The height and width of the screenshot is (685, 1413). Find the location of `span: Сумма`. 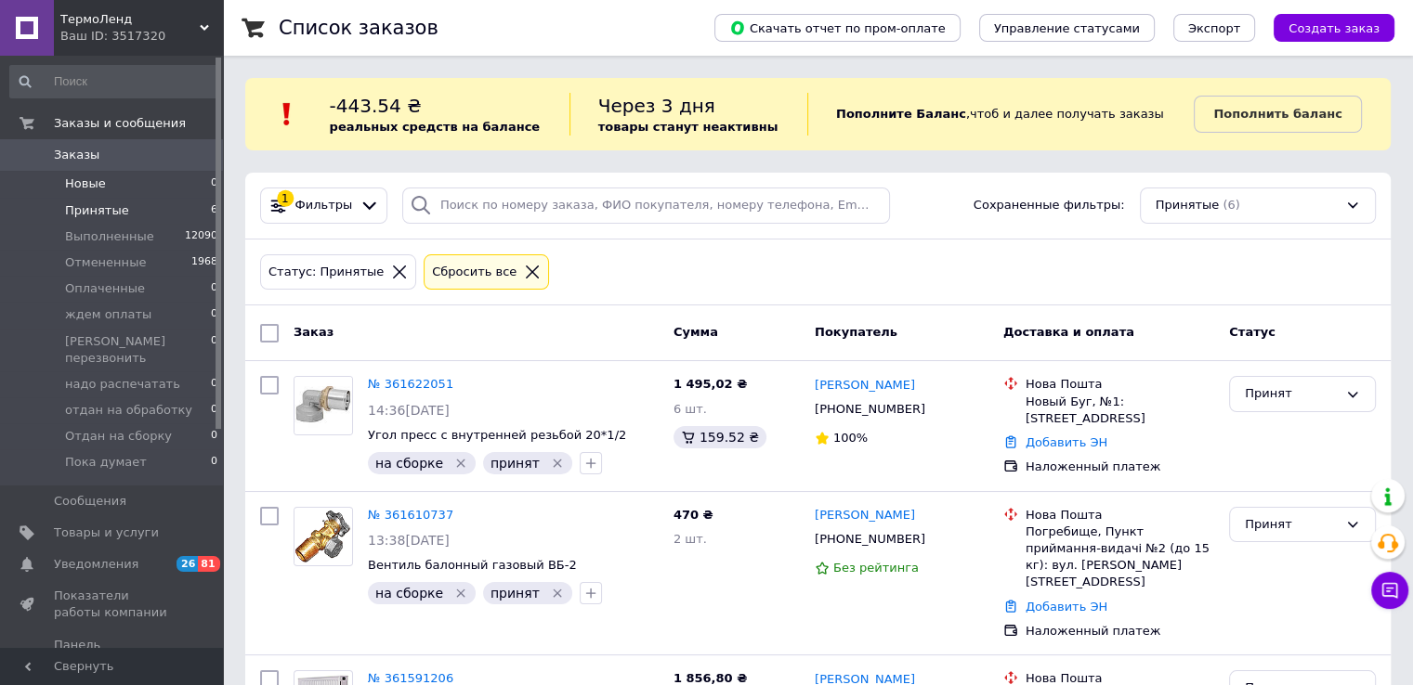

span: Сумма is located at coordinates (696, 332).